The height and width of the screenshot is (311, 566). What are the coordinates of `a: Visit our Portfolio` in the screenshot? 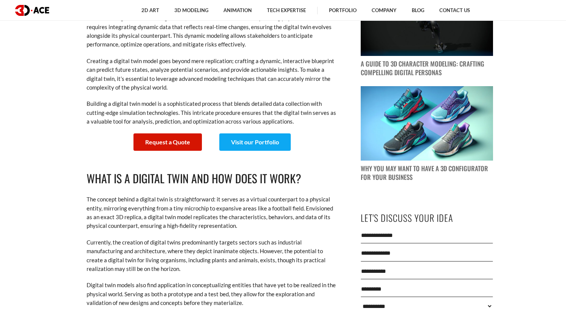 It's located at (255, 142).